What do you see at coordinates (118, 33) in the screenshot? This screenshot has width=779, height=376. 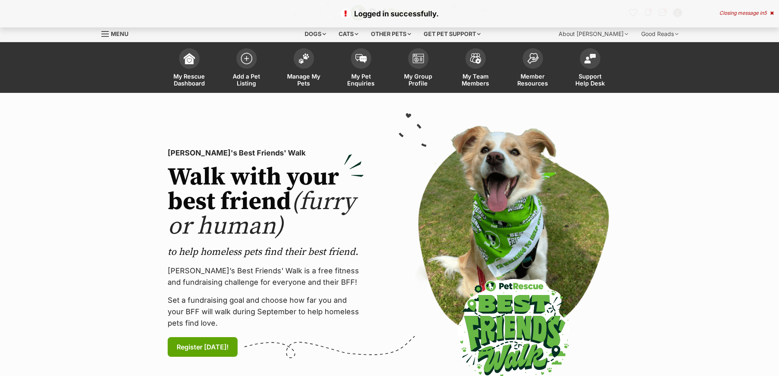 I see `a: Menu` at bounding box center [118, 33].